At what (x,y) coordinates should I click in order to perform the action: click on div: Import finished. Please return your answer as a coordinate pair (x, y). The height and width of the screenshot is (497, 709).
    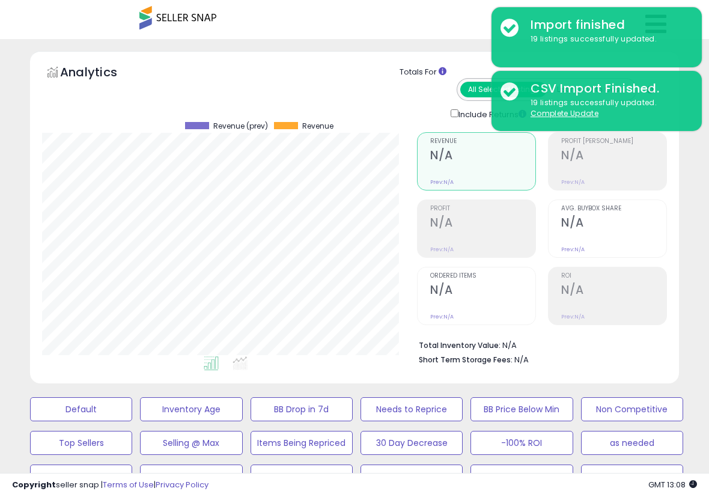
    Looking at the image, I should click on (607, 25).